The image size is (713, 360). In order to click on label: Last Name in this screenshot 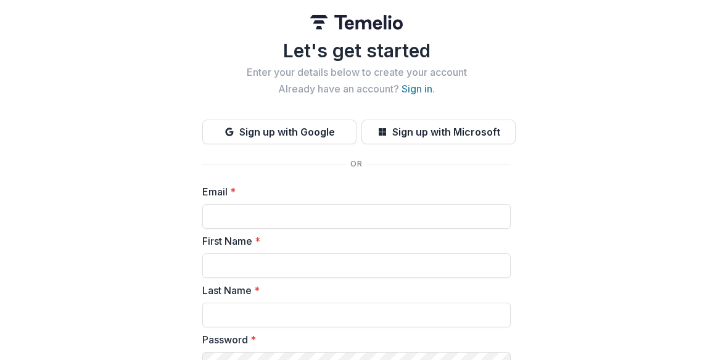, I will do `click(353, 291)`.